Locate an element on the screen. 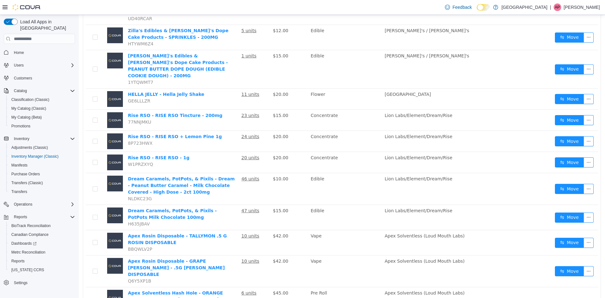 This screenshot has width=605, height=298. img: HELLA JELLY - Hella Jelly Shake placeholder is located at coordinates (36, 84).